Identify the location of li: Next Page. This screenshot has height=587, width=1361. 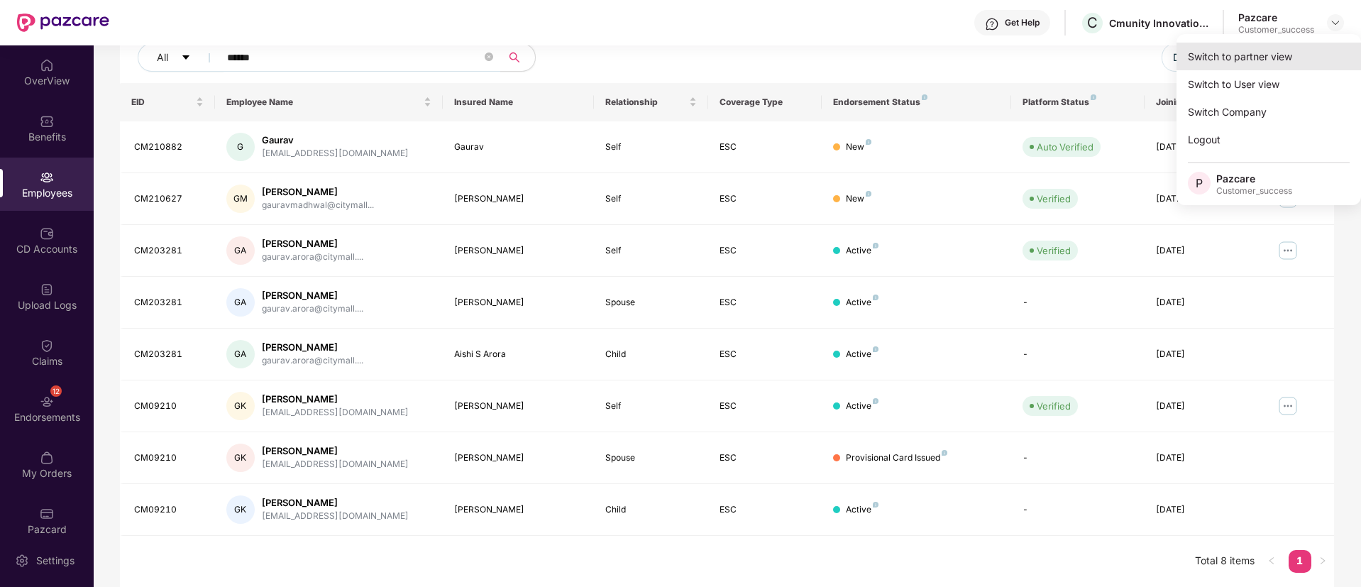
(1323, 561).